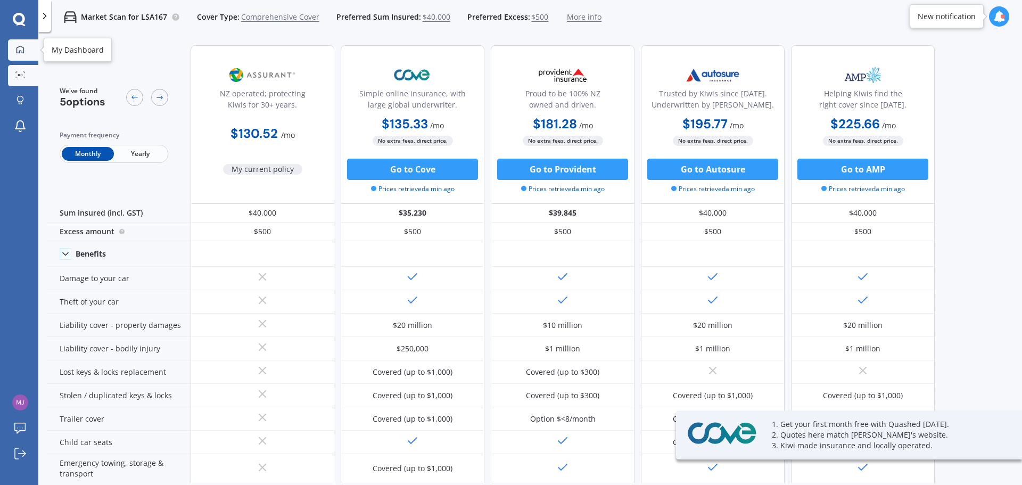 The image size is (1022, 485). Describe the element at coordinates (563, 325) in the screenshot. I see `div: $10 million` at that location.